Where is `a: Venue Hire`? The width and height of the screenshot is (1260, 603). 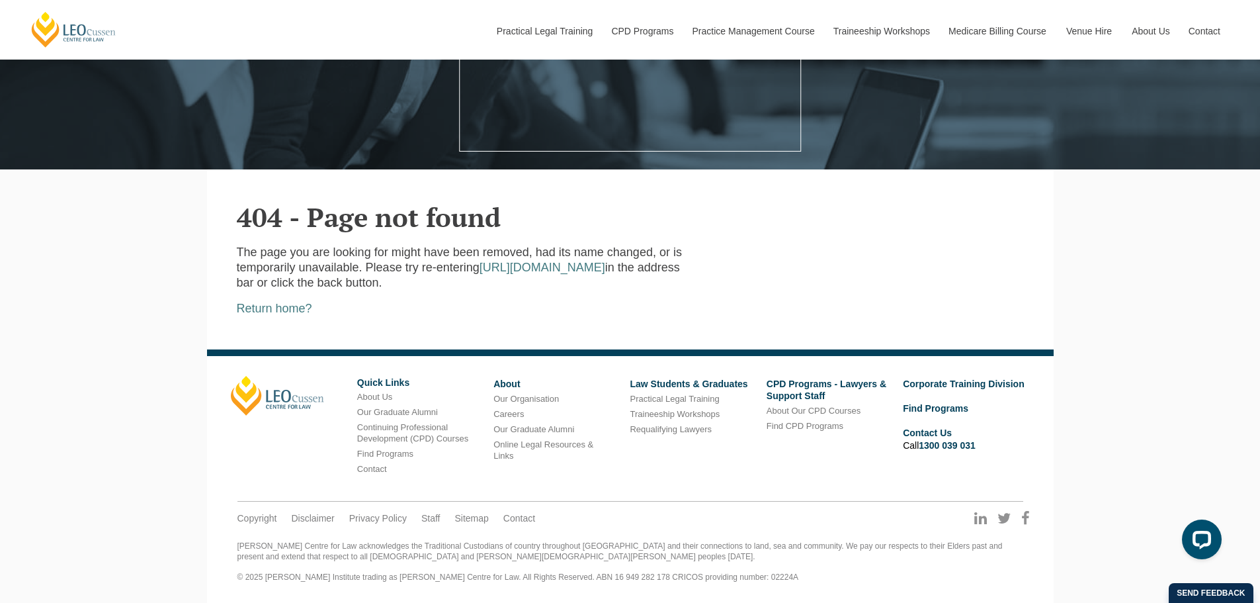 a: Venue Hire is located at coordinates (1089, 31).